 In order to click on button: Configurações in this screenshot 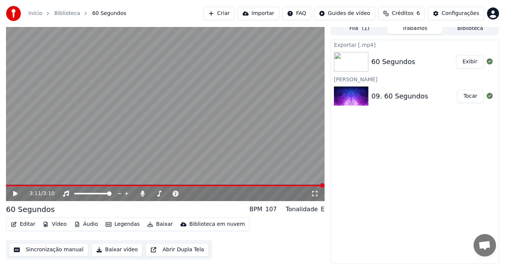, I will do `click(456, 13)`.